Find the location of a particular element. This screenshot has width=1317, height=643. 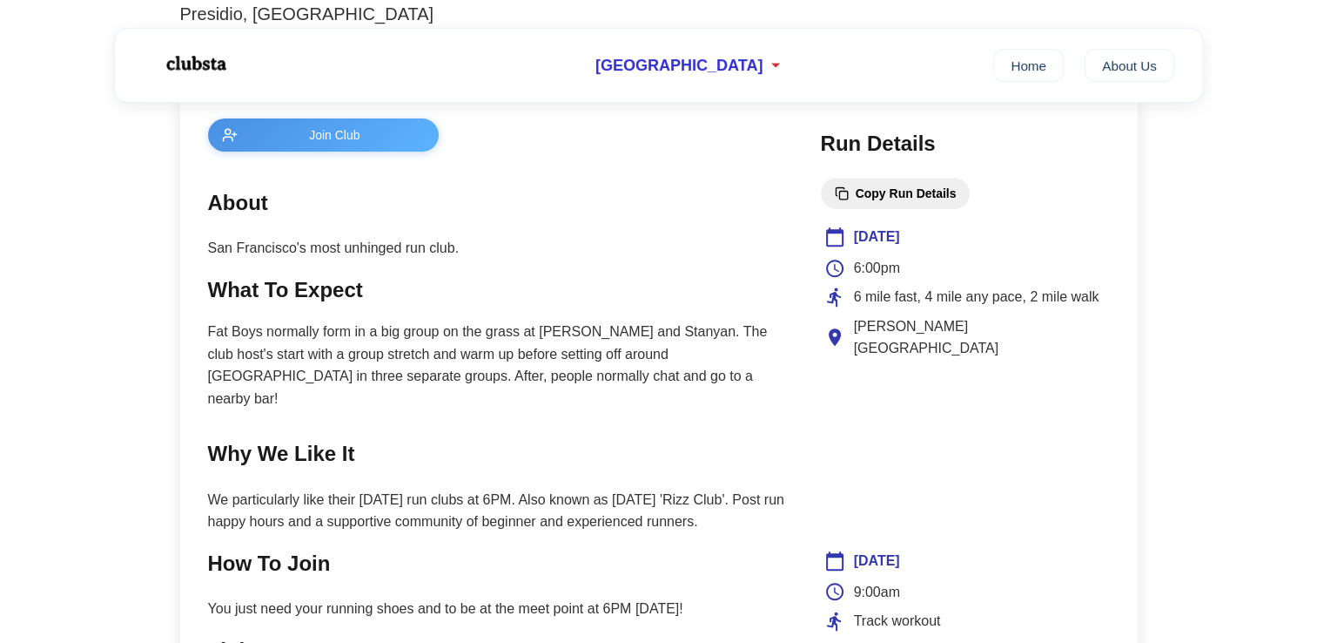

h2: About is located at coordinates (497, 203).